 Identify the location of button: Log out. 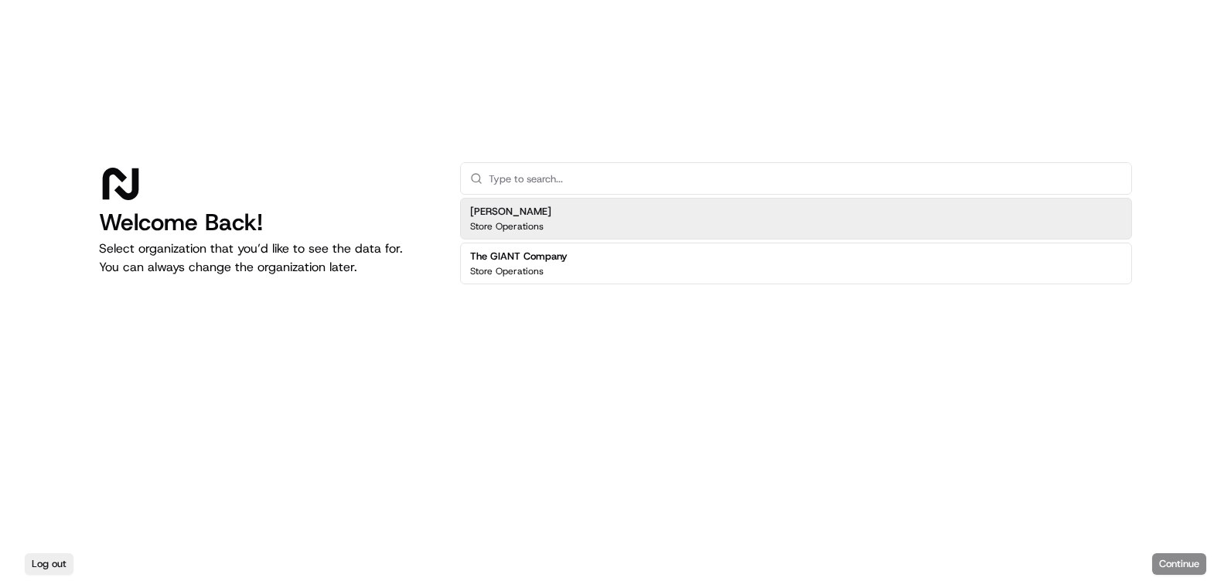
(49, 564).